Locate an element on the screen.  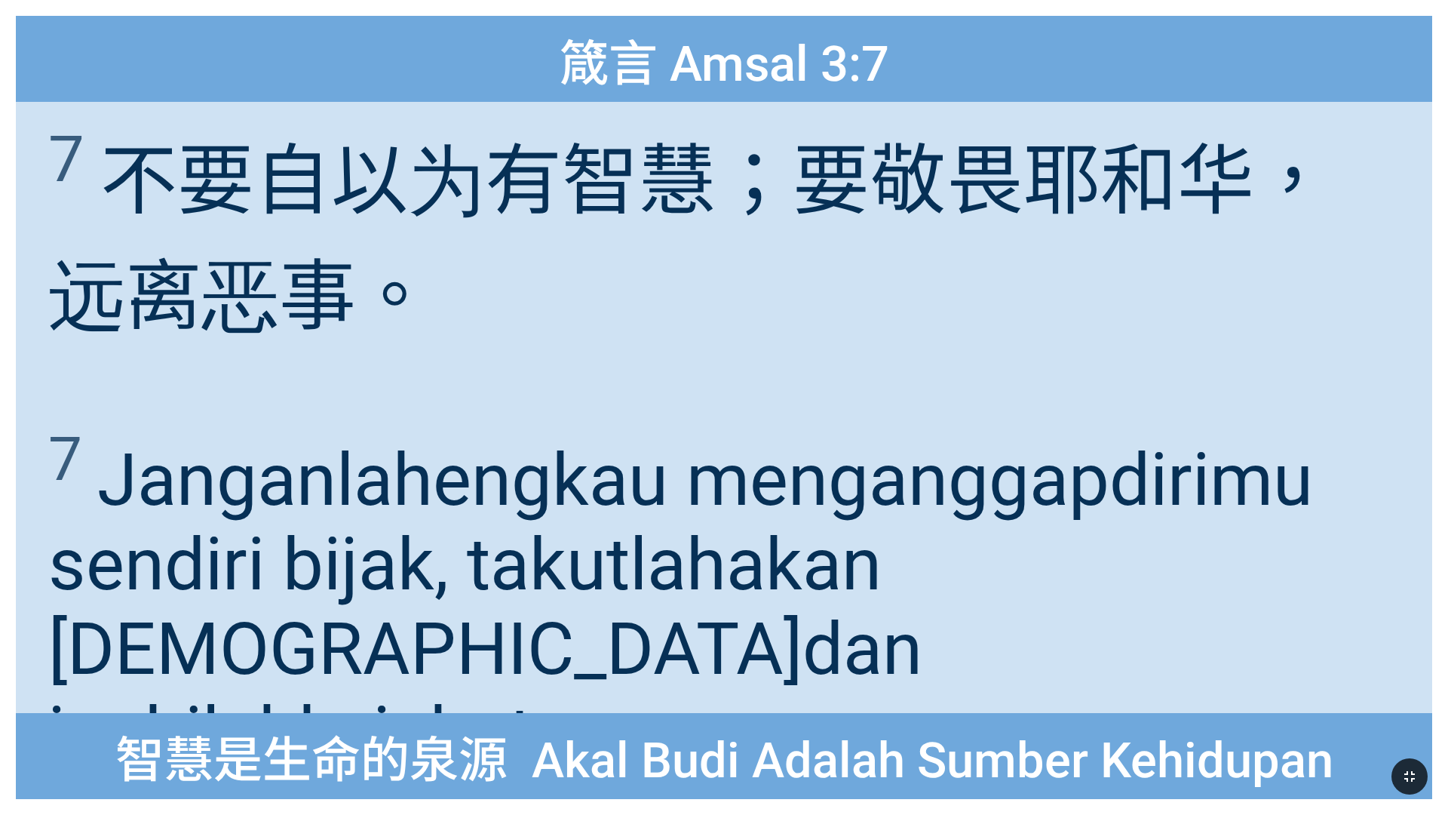
wh408: engkau menganggap is located at coordinates (680, 606).